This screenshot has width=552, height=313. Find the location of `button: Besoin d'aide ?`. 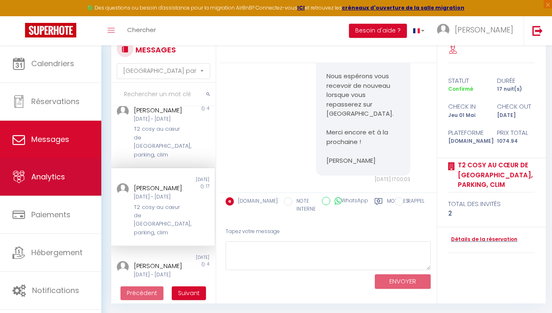

button: Besoin d'aide ? is located at coordinates (378, 31).